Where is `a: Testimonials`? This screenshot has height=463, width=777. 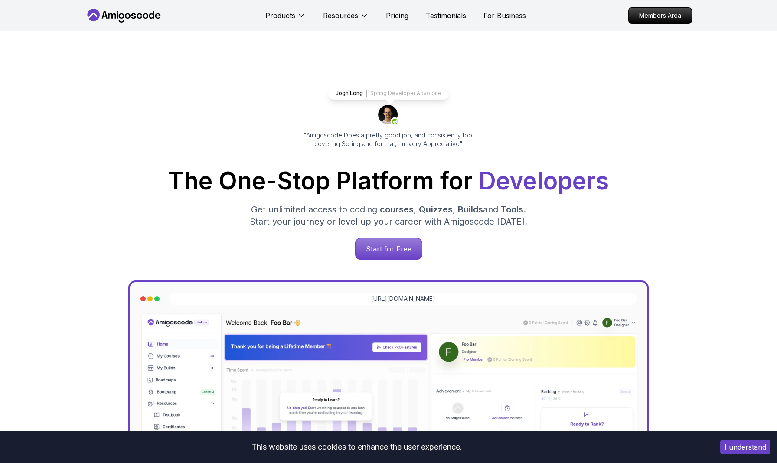
a: Testimonials is located at coordinates (446, 16).